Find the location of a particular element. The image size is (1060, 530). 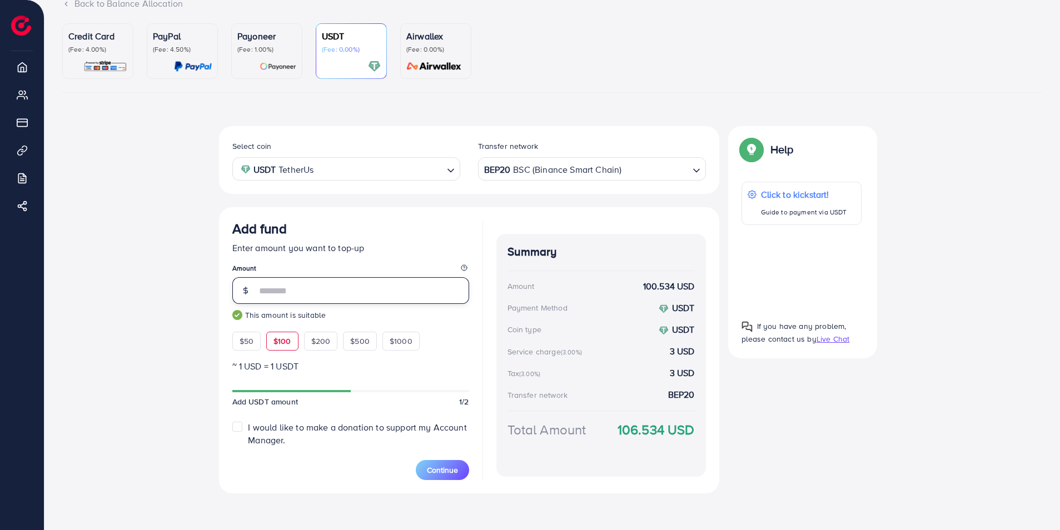

p: Help is located at coordinates (782, 150).